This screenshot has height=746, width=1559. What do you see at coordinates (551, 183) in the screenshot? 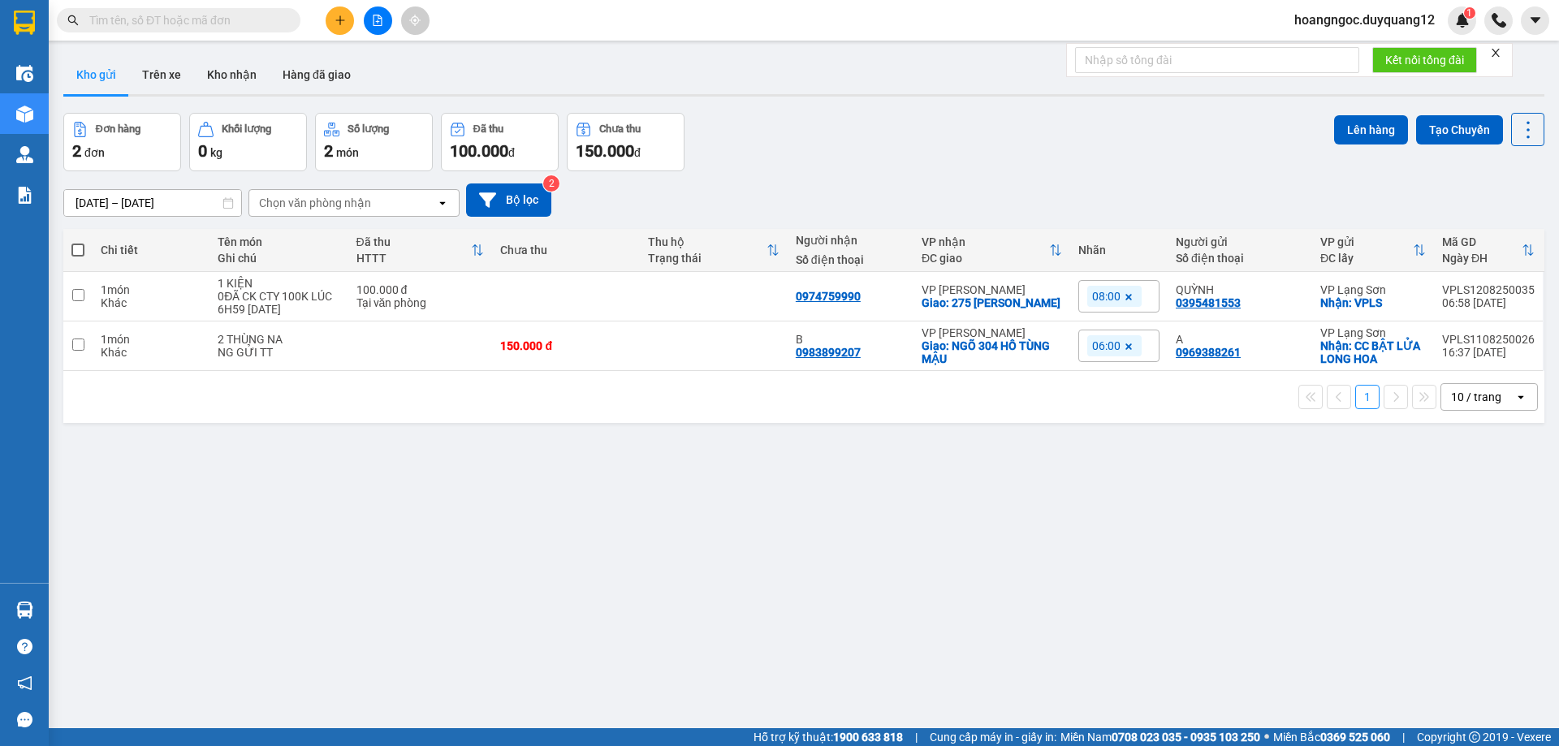
I see `sup: 2` at bounding box center [551, 183].